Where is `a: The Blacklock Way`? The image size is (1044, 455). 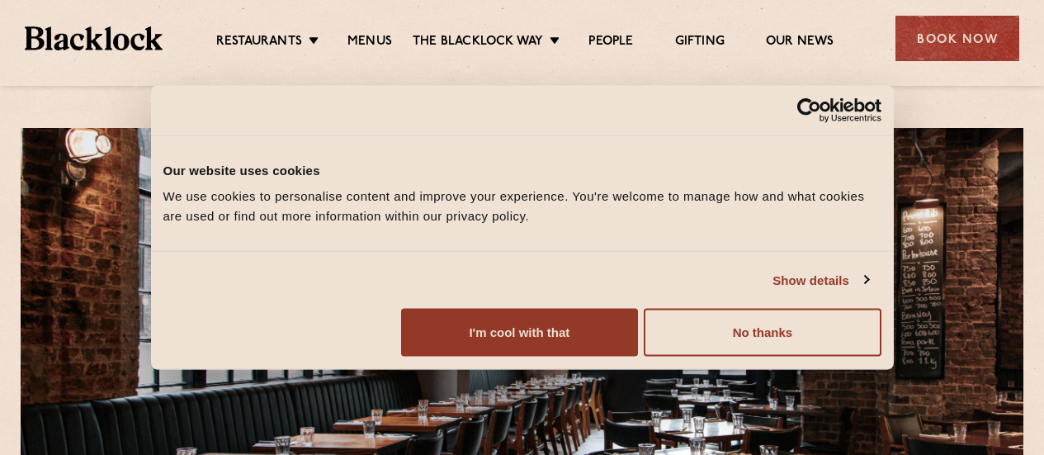 a: The Blacklock Way is located at coordinates (478, 43).